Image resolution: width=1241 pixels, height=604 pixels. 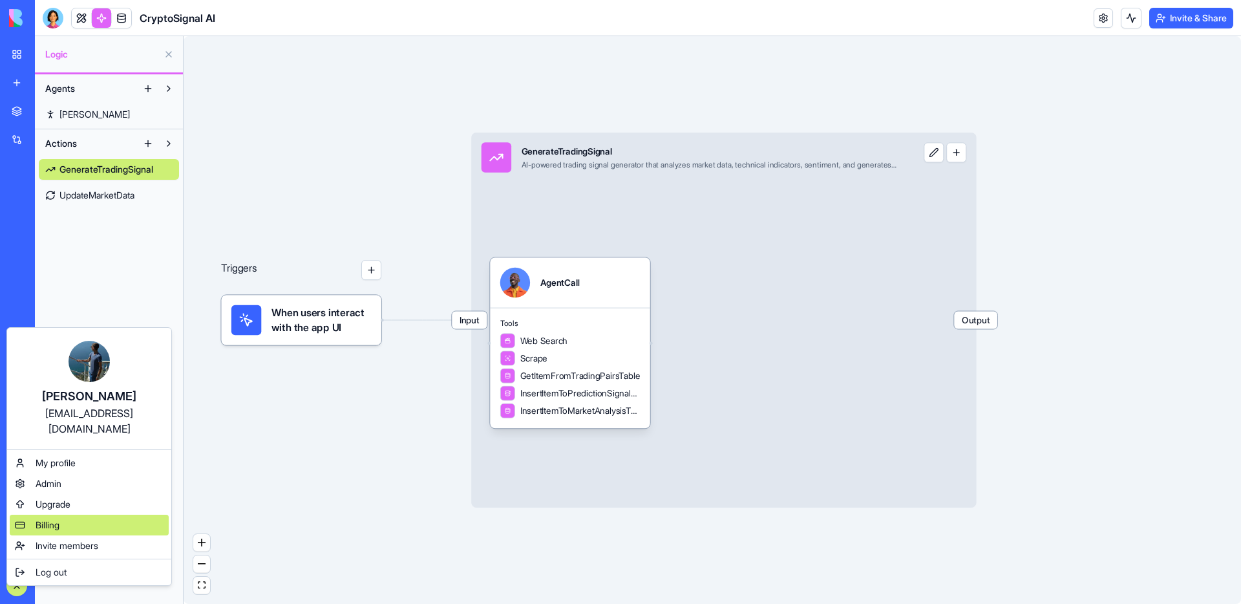 What do you see at coordinates (53, 504) in the screenshot?
I see `span: Upgrade` at bounding box center [53, 504].